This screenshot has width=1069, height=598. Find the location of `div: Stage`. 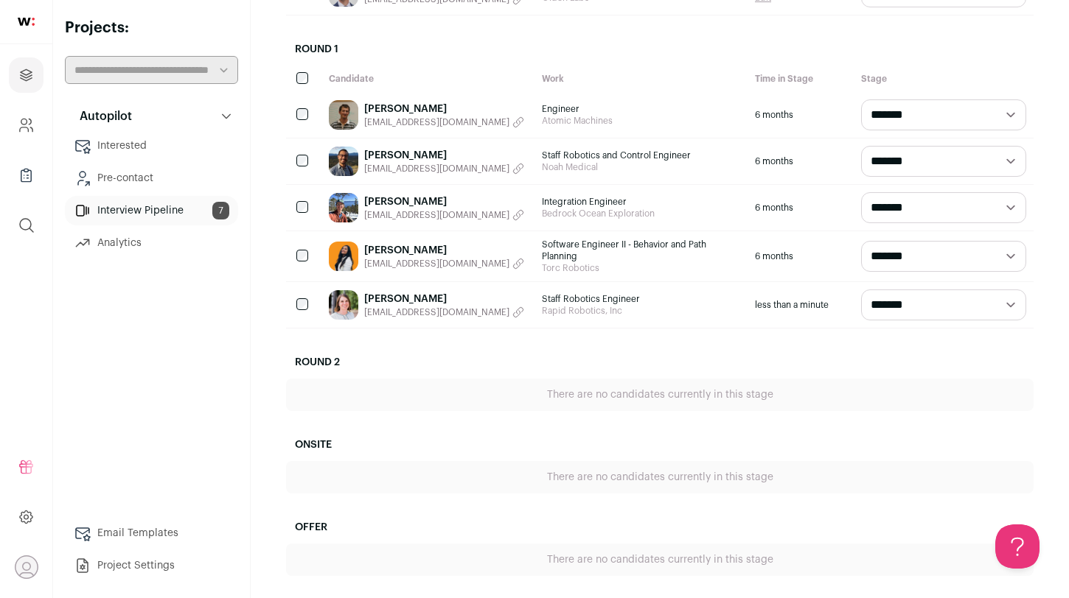

div: Stage is located at coordinates (943, 79).